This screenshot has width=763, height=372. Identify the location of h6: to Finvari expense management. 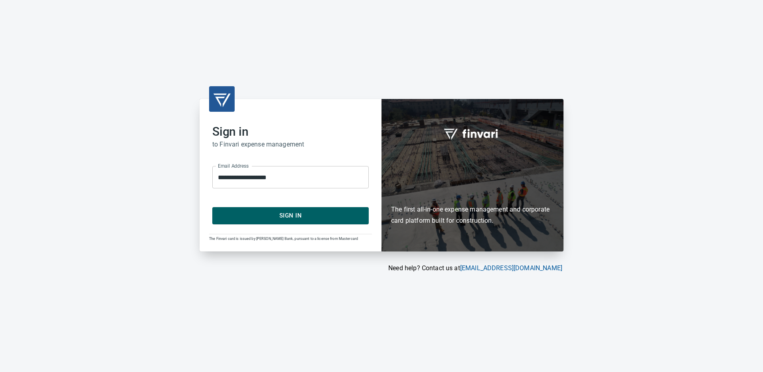
(290, 144).